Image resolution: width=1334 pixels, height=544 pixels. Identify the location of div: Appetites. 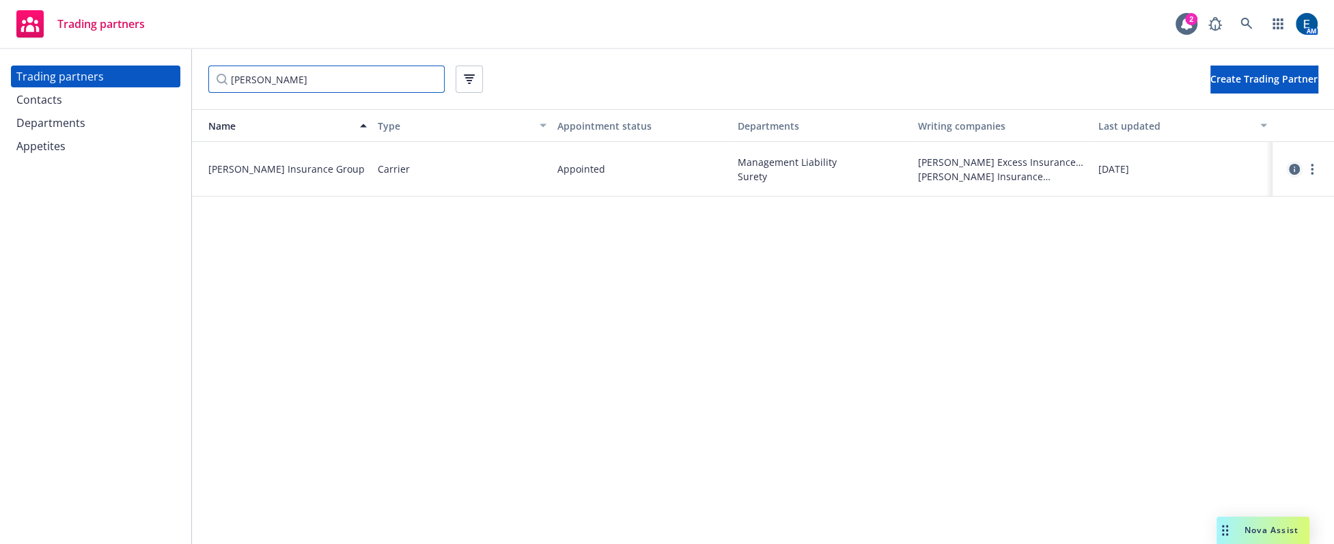
(41, 146).